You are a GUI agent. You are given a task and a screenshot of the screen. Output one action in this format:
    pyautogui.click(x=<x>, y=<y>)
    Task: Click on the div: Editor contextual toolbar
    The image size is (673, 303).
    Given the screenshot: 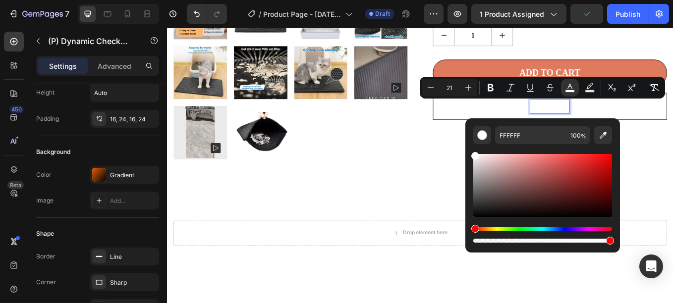 What is the action you would take?
    pyautogui.click(x=542, y=88)
    